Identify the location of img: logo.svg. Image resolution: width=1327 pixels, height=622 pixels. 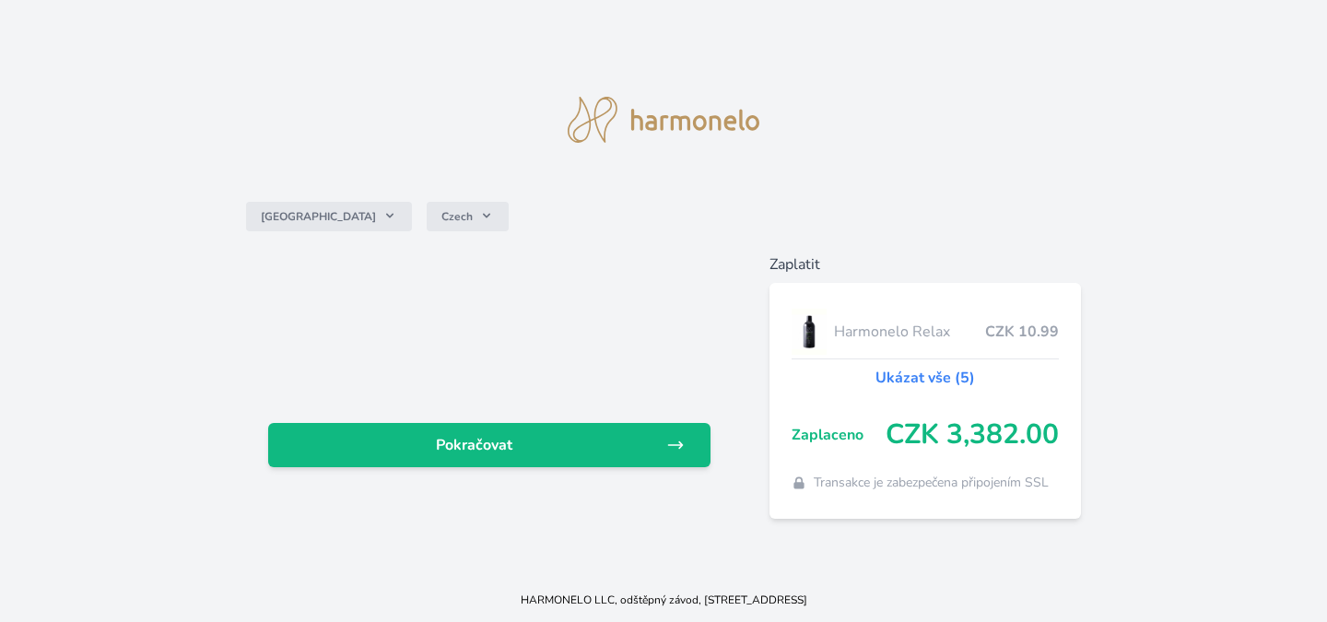
(663, 120).